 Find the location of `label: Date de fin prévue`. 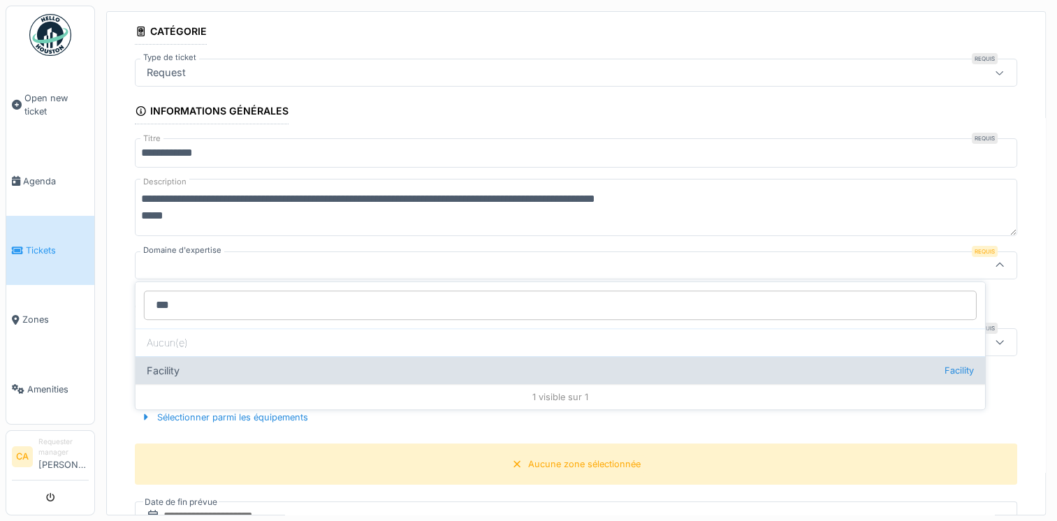

label: Date de fin prévue is located at coordinates (181, 502).